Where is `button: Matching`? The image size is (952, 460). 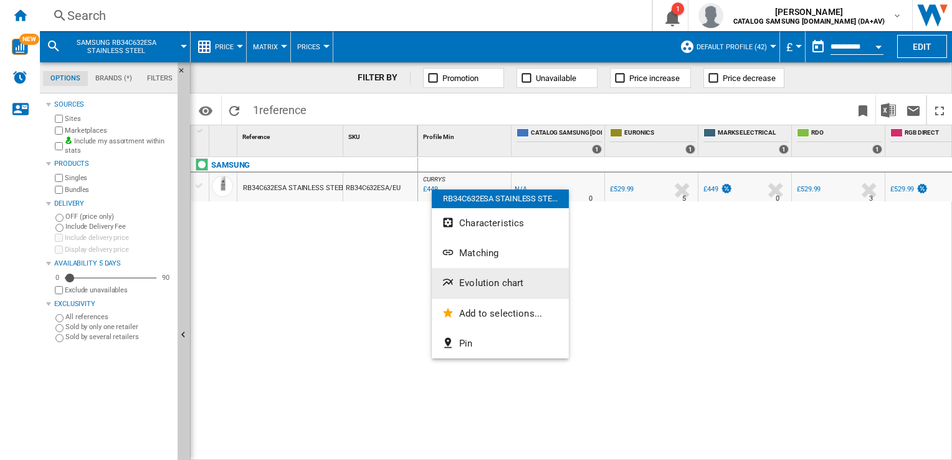 button: Matching is located at coordinates (500, 253).